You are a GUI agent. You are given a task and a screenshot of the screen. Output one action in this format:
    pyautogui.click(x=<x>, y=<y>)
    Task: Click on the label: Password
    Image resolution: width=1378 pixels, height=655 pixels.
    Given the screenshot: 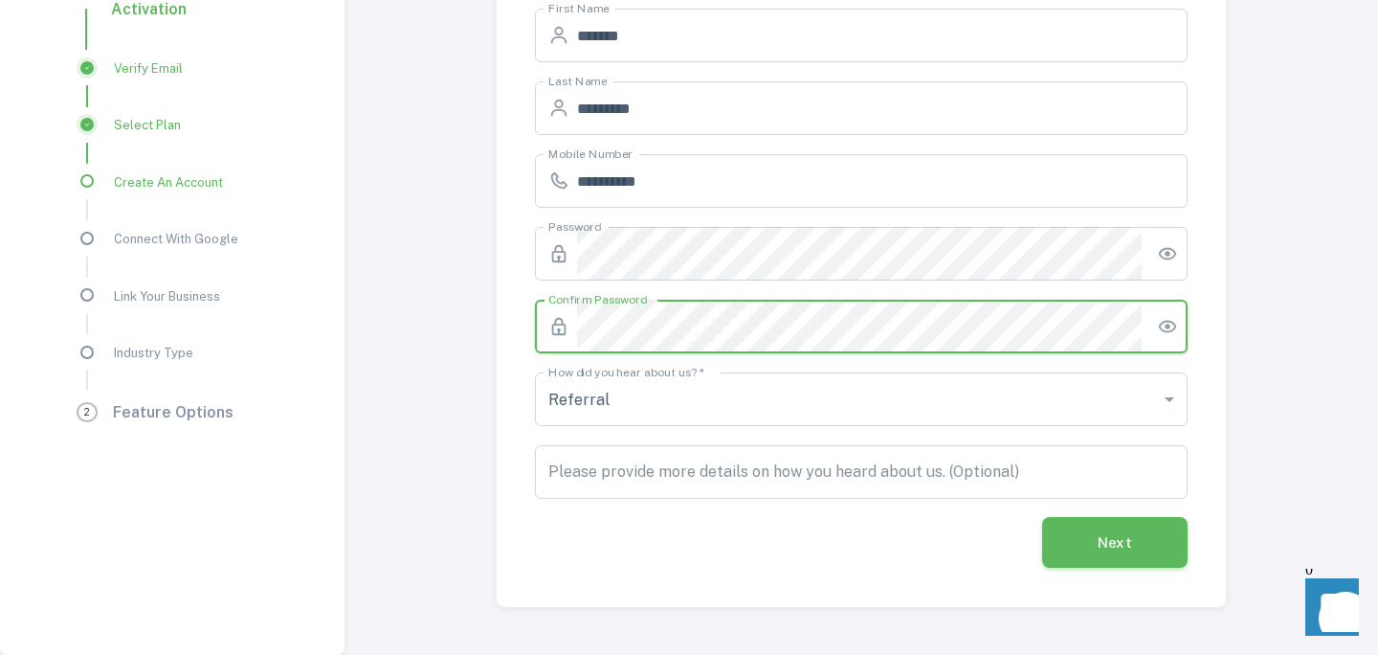 What is the action you would take?
    pyautogui.click(x=574, y=226)
    